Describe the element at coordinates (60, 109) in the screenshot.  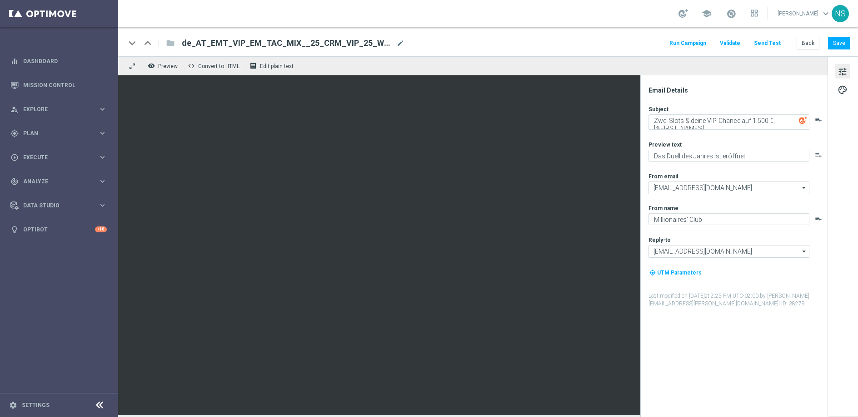
I see `span: Explore` at that location.